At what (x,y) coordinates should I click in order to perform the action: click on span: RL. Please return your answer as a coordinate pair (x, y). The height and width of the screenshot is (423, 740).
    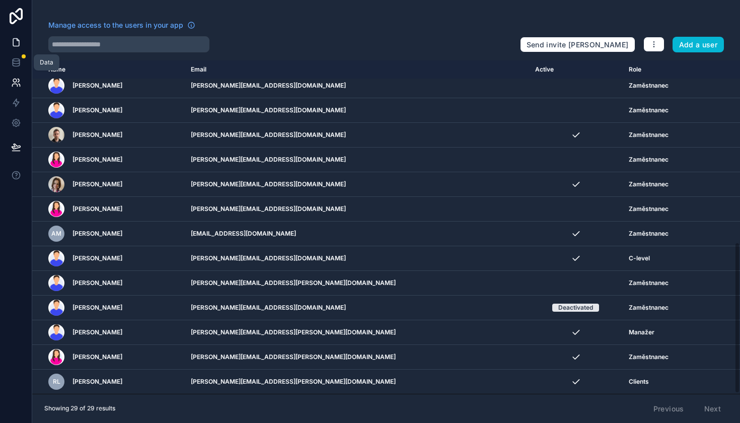
    Looking at the image, I should click on (56, 382).